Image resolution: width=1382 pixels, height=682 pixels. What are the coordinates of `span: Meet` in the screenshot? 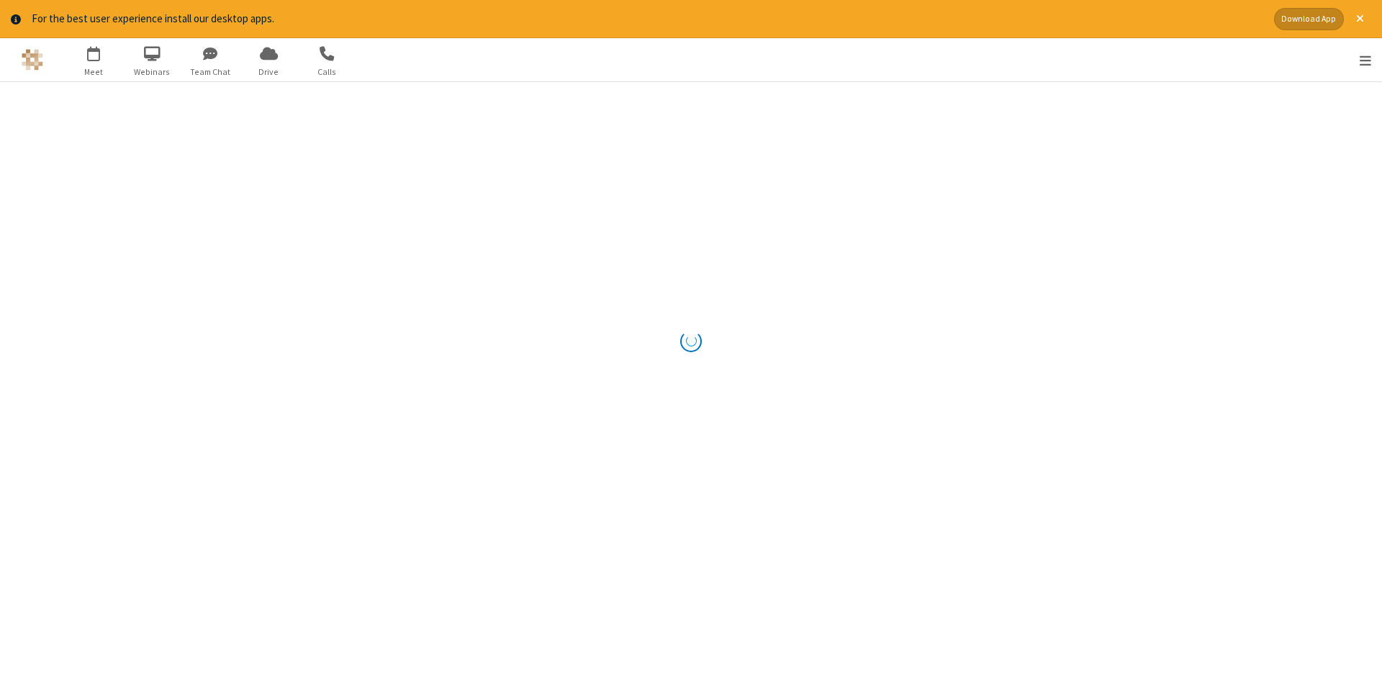 It's located at (94, 72).